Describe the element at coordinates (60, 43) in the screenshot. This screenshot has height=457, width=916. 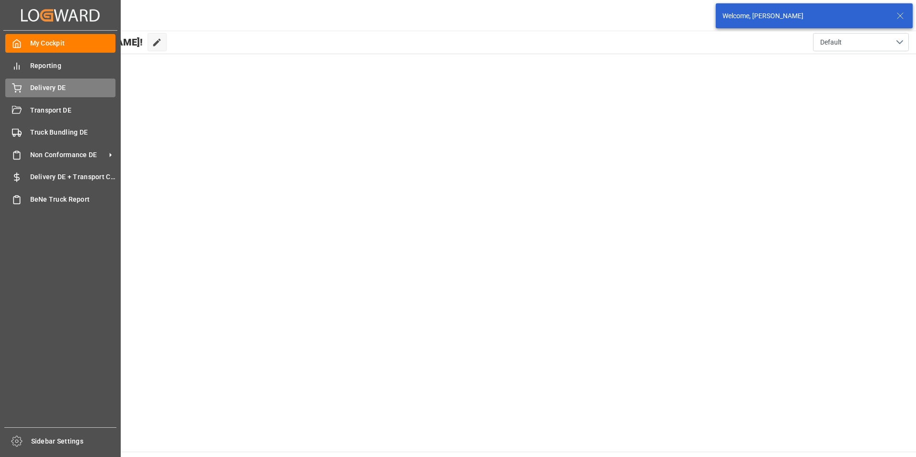
I see `a: My Cockpit` at that location.